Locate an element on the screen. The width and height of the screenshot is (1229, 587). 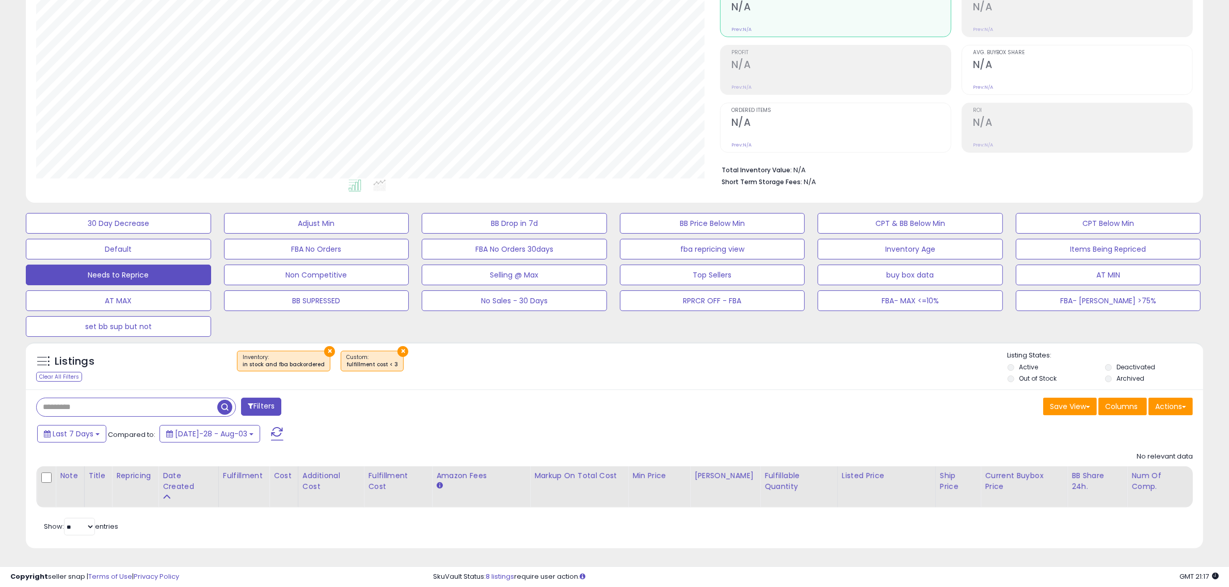
div: seller snap | | is located at coordinates (94, 577).